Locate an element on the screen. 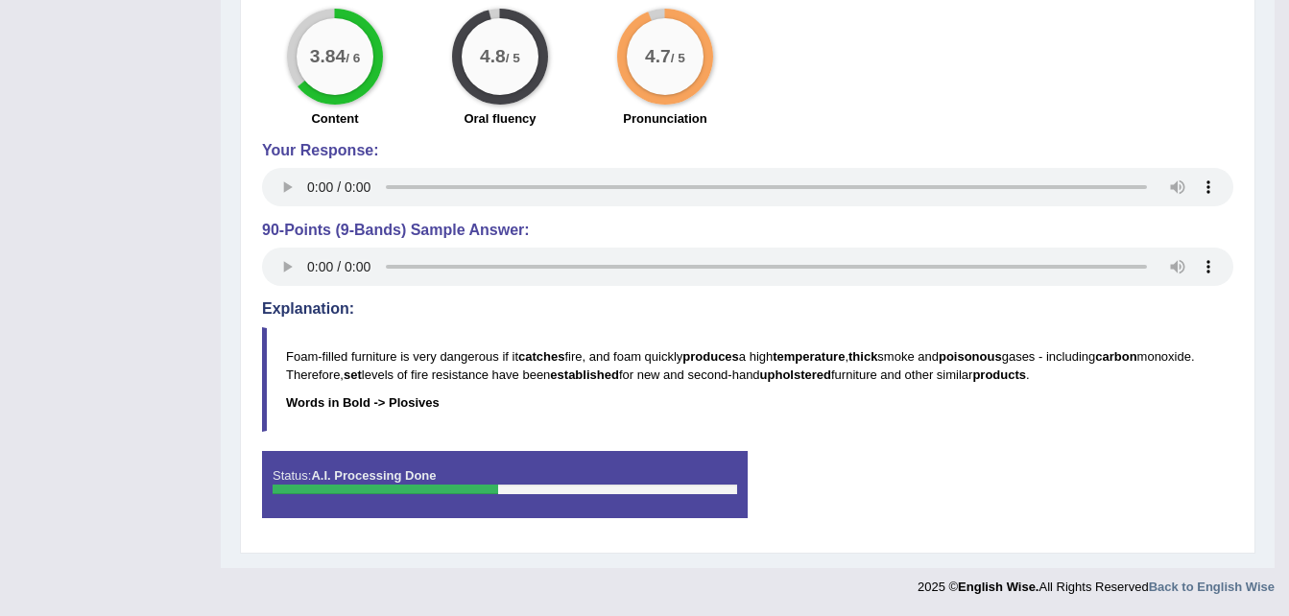 The height and width of the screenshot is (616, 1289). b: thick is located at coordinates (863, 356).